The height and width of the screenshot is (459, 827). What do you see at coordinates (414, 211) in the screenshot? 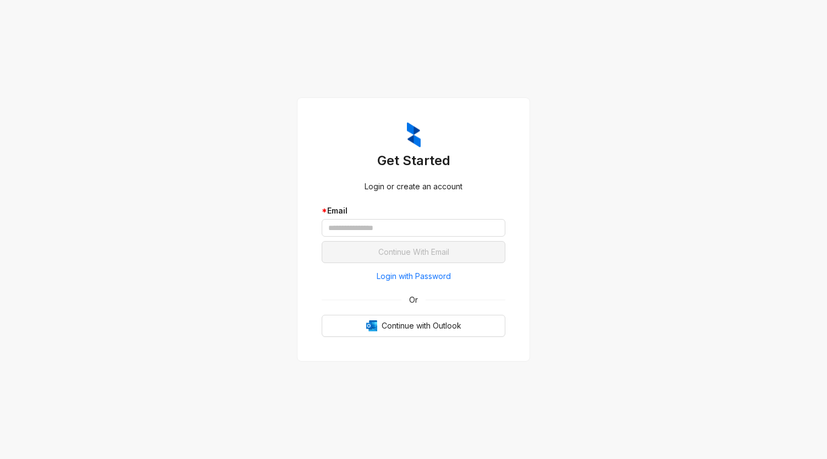
I see `div: Email` at bounding box center [414, 211].